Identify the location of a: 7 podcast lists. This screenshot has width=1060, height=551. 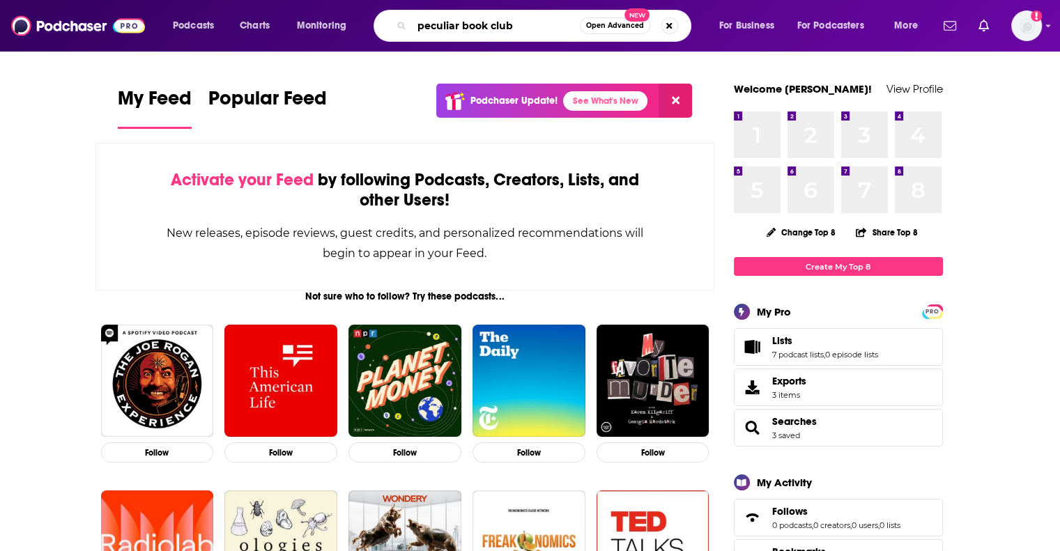
(798, 355).